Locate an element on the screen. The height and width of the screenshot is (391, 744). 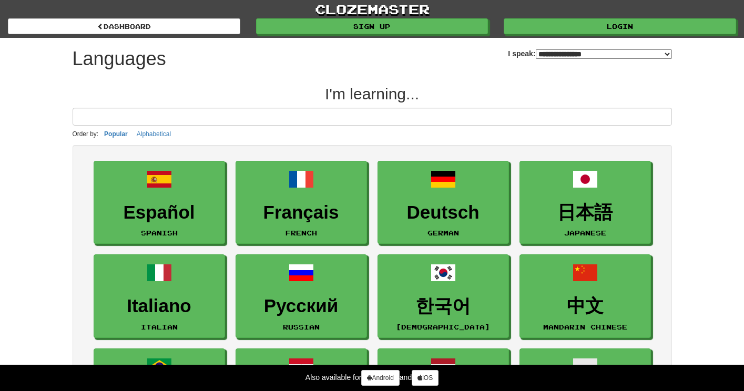
h1: Languages is located at coordinates (119, 59).